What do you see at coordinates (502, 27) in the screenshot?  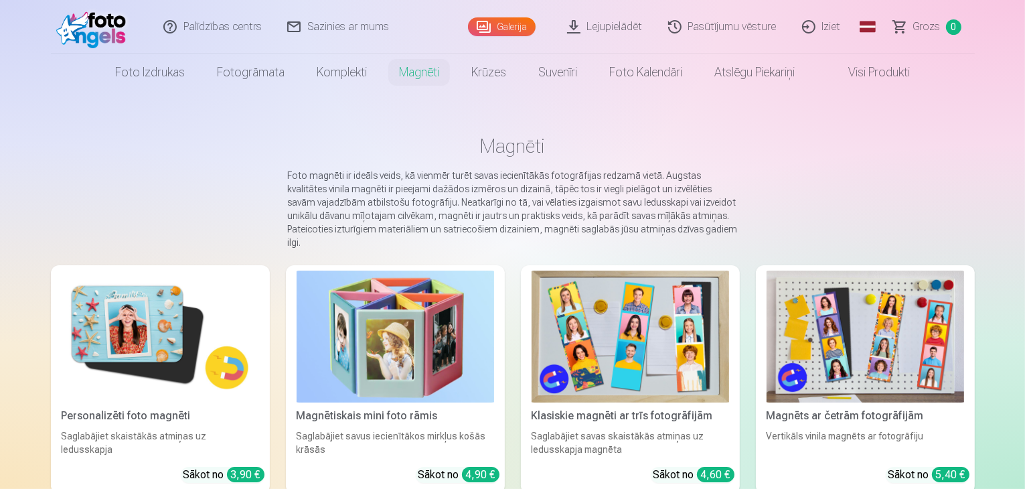 I see `a: Galerija` at bounding box center [502, 27].